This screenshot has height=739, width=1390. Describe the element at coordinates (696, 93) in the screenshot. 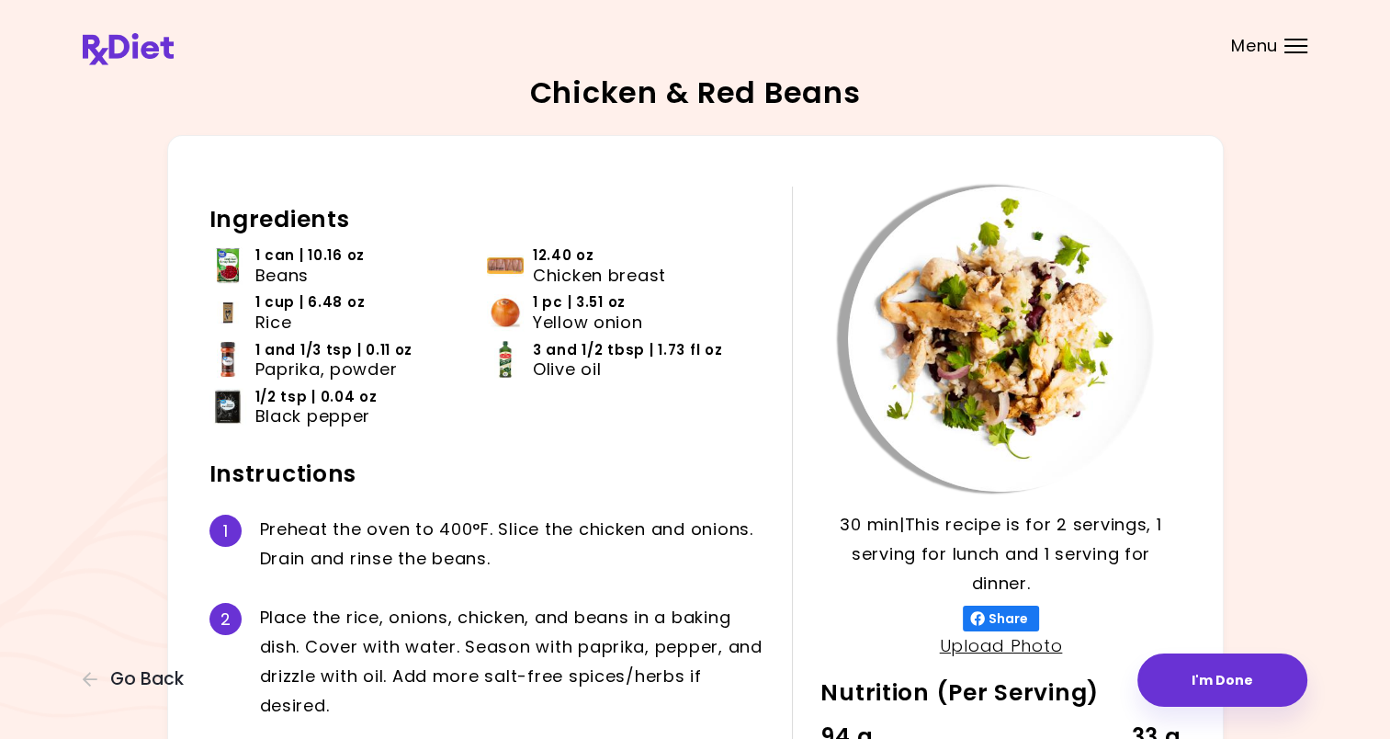

I see `h2: Chicken & Red Beans` at that location.